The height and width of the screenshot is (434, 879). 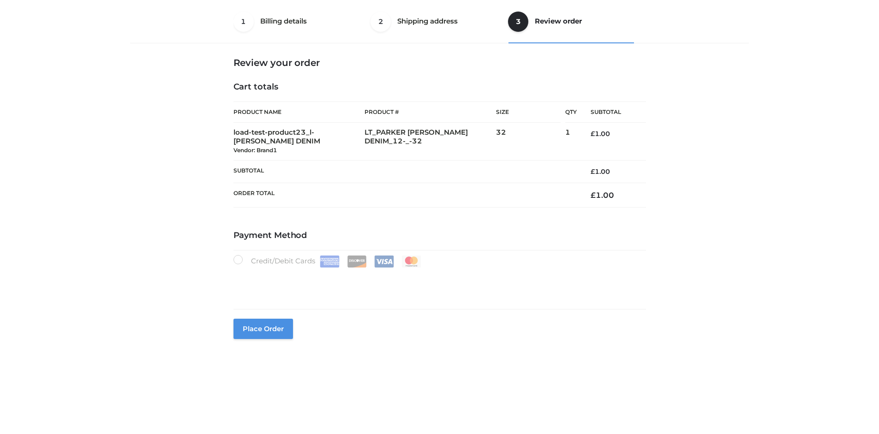 What do you see at coordinates (405, 195) in the screenshot?
I see `th: Order Total` at bounding box center [405, 195].